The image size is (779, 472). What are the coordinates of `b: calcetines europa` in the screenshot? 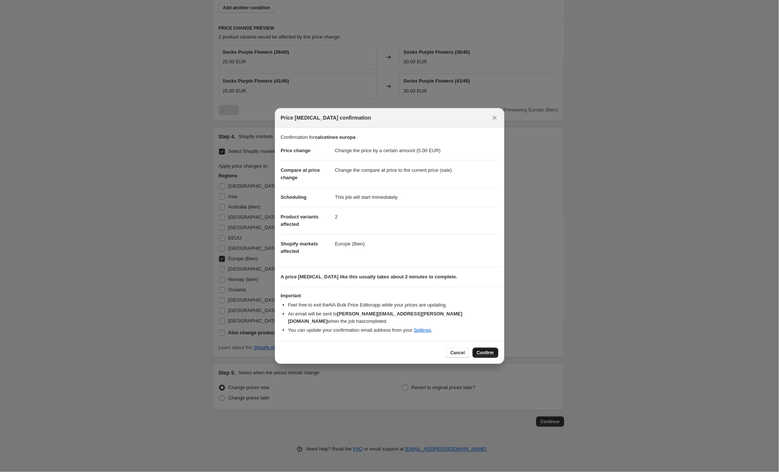 It's located at (335, 137).